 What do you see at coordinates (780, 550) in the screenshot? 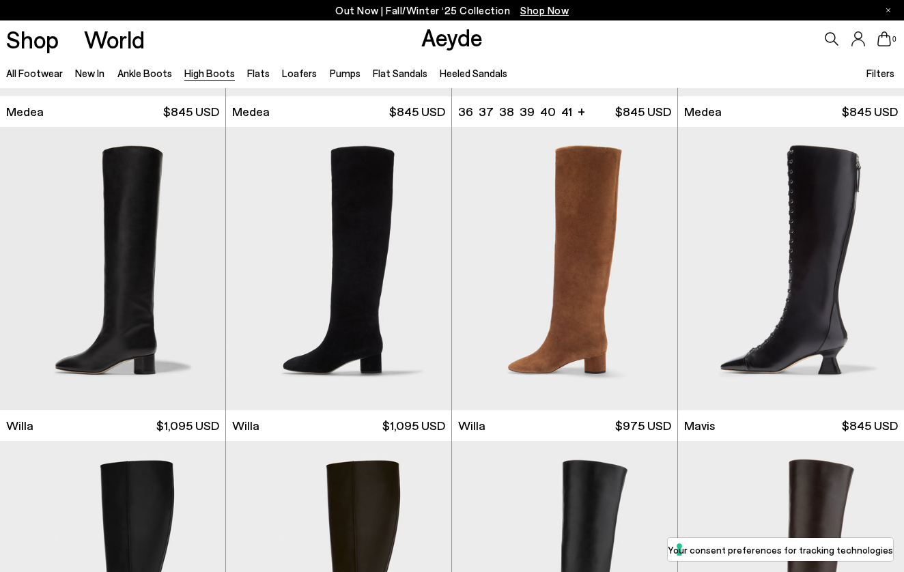
I see `button: Your consent preferences for tracking technologies` at bounding box center [780, 550].